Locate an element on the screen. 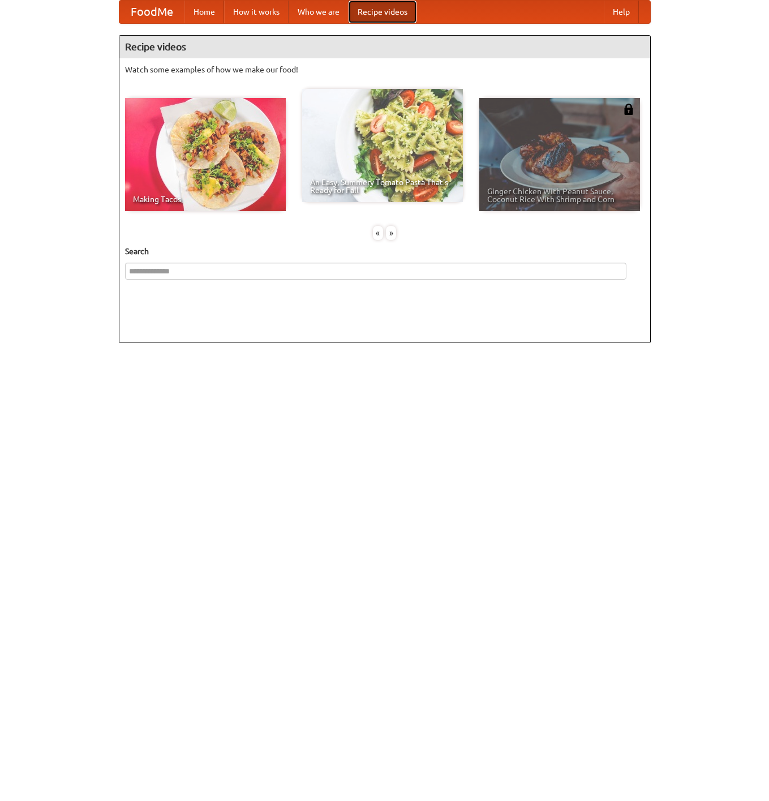 The height and width of the screenshot is (801, 769). span: Making Tacos is located at coordinates (205, 199).